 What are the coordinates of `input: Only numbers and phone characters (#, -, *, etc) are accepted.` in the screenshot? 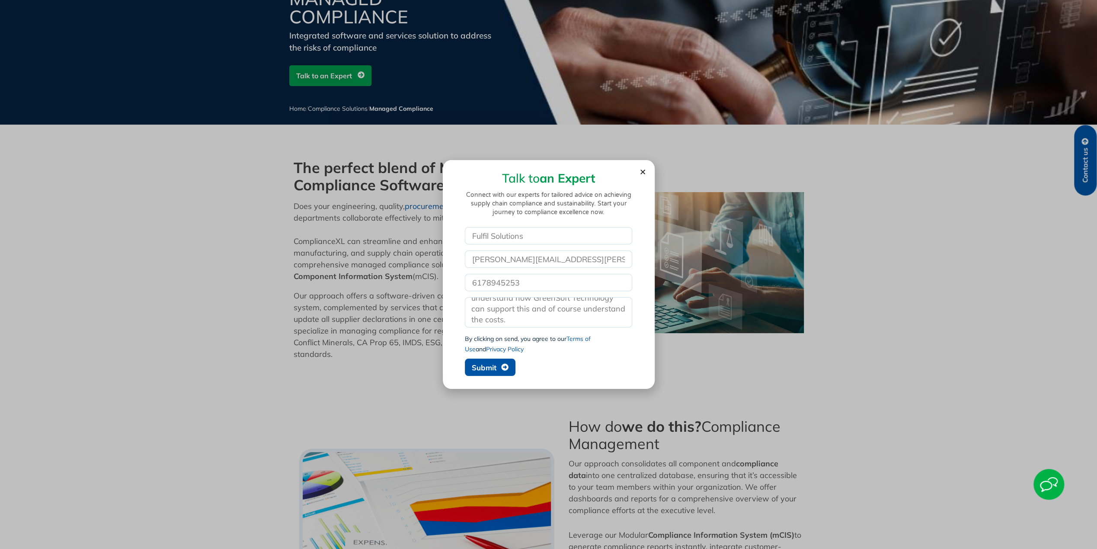 It's located at (548, 282).